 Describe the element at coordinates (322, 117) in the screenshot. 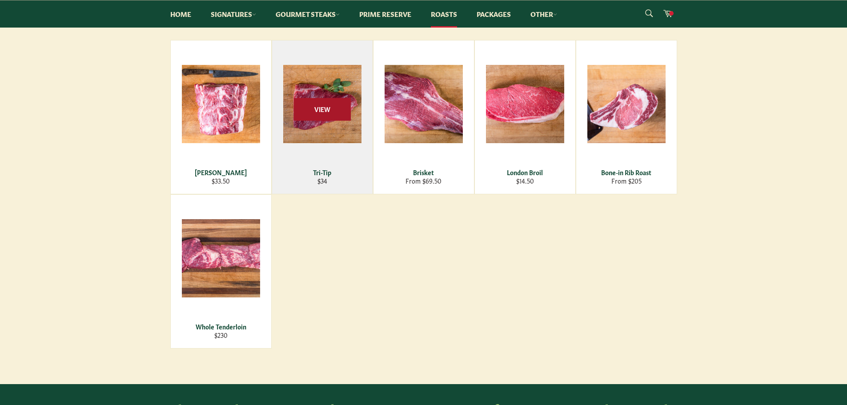

I see `a: Tri-Tip Tri-Tip $34 View` at that location.